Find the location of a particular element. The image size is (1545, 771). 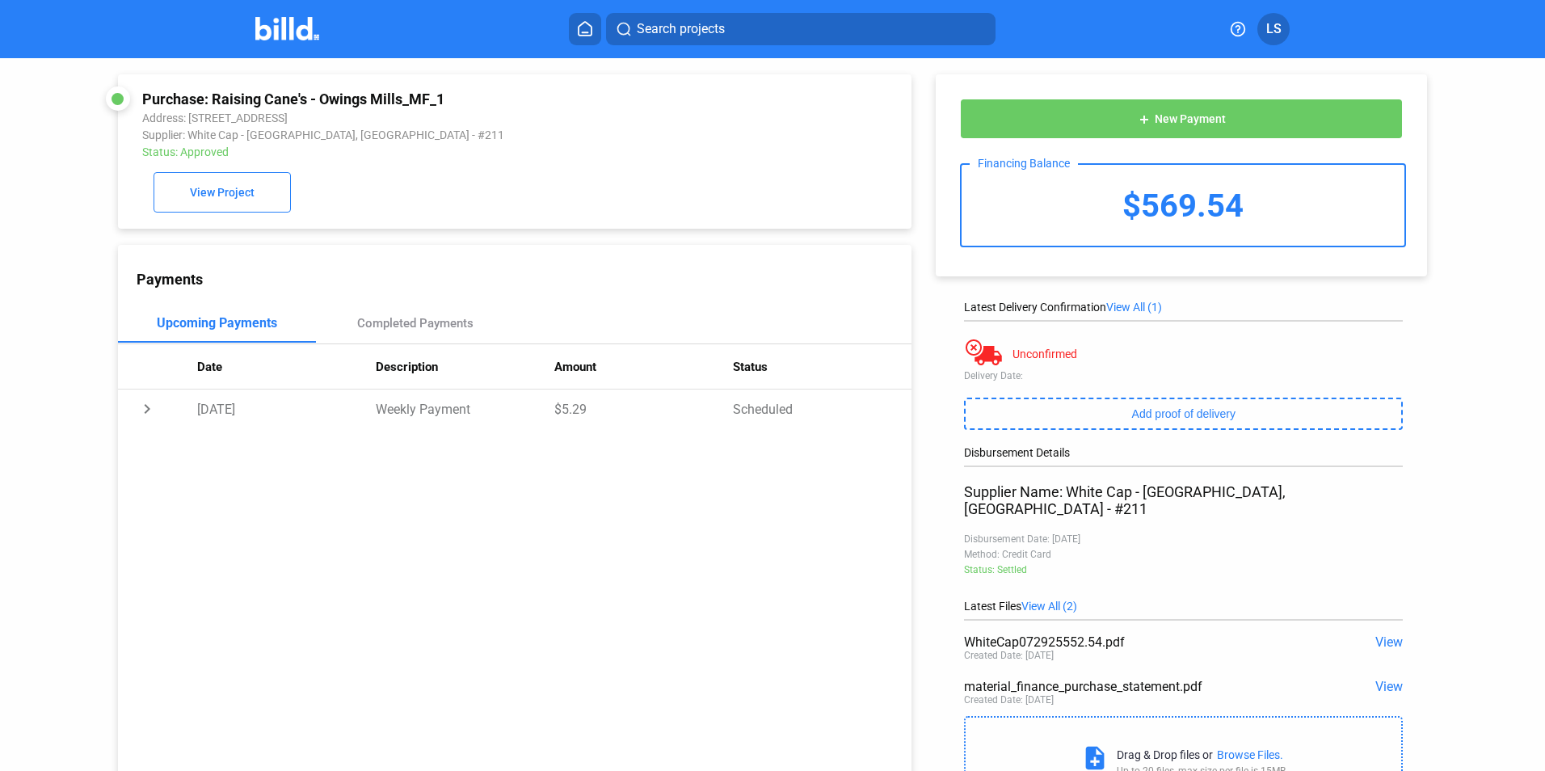

div: Financing Balance is located at coordinates (1024, 163).